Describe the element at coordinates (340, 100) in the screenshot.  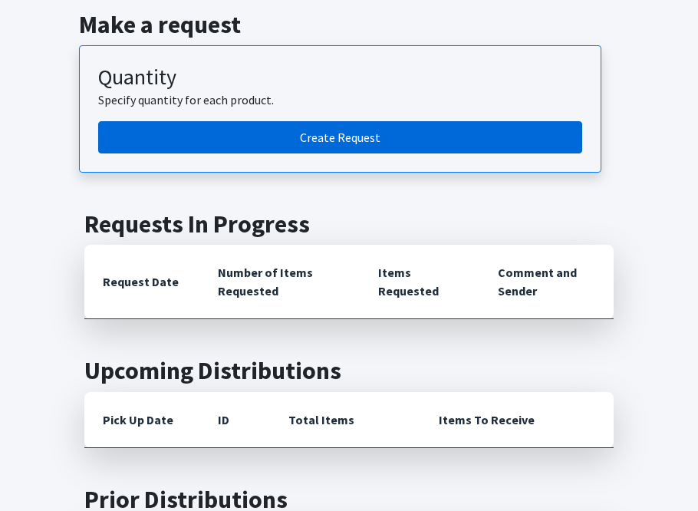
I see `p: Specify quantity for each product.` at that location.